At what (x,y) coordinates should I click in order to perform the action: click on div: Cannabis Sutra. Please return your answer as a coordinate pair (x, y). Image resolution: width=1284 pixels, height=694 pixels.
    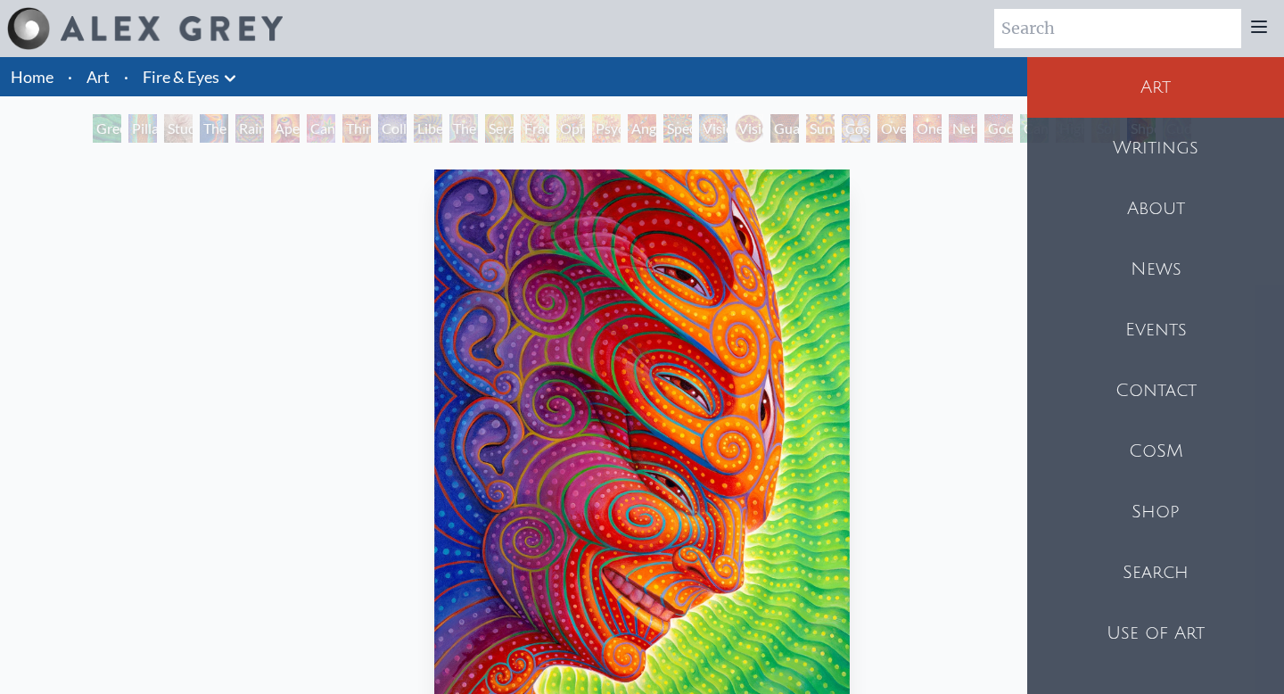
    Looking at the image, I should click on (321, 128).